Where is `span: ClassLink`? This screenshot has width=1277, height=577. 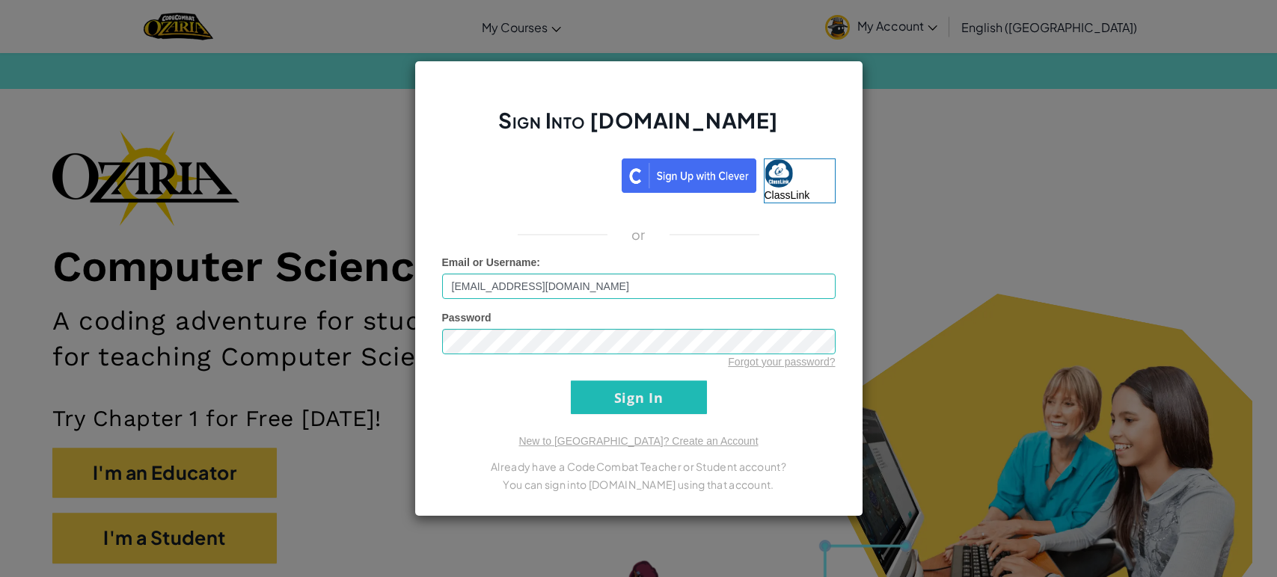
span: ClassLink is located at coordinates (787, 195).